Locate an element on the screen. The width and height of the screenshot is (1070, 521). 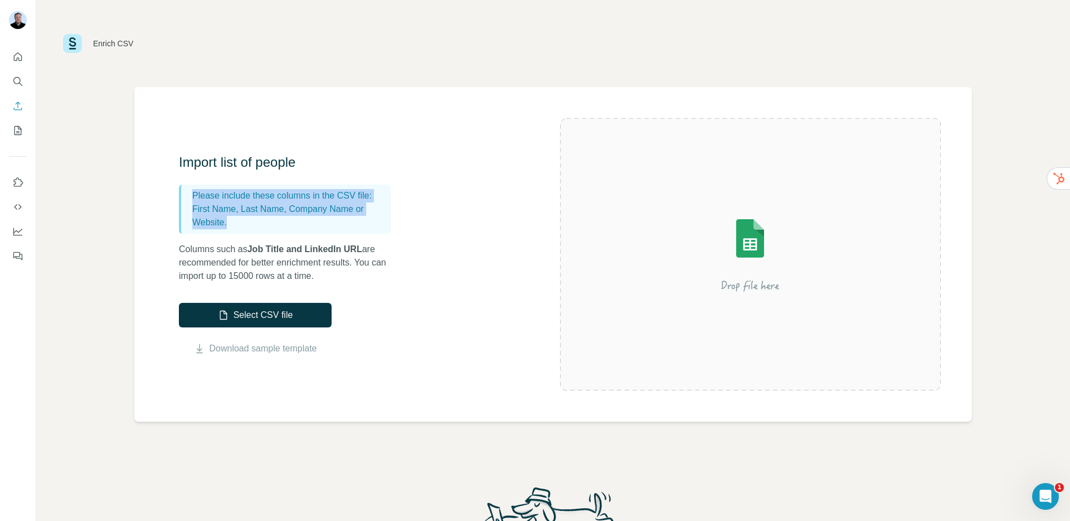
button: Dashboard is located at coordinates (18, 231).